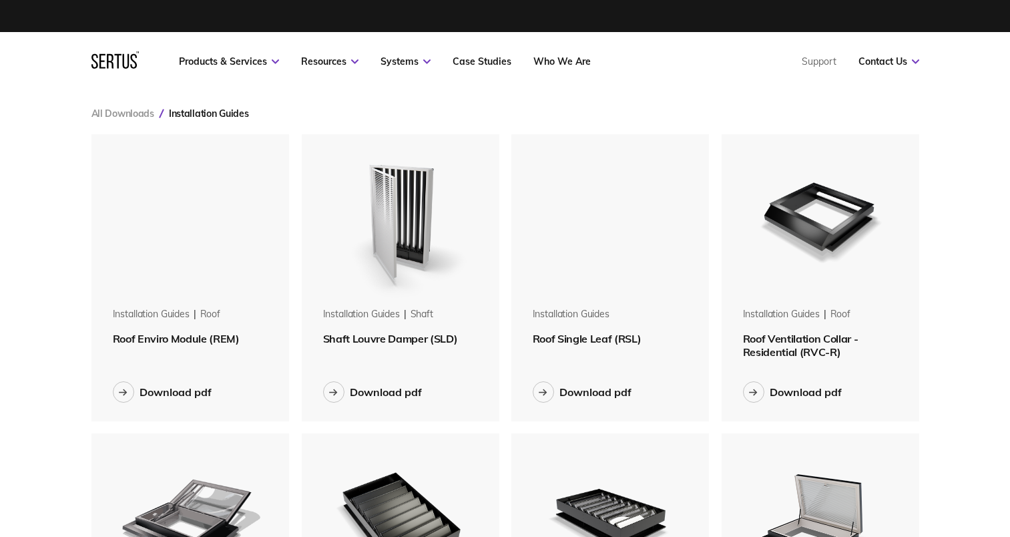 The image size is (1010, 537). Describe the element at coordinates (977, 505) in the screenshot. I see `div: Chat Widget` at that location.